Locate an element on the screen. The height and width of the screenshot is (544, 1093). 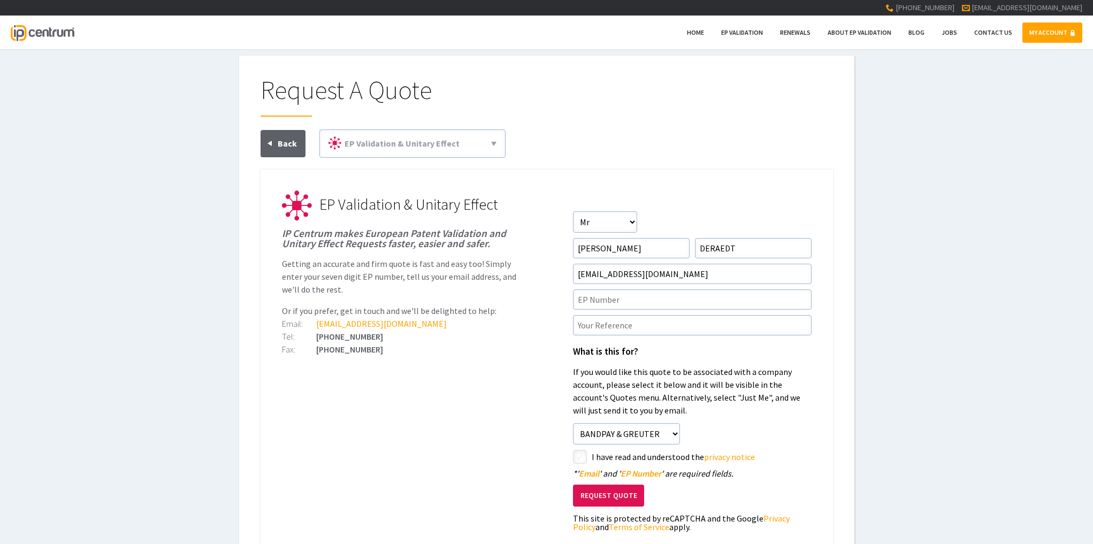
input: Email is located at coordinates (692, 274).